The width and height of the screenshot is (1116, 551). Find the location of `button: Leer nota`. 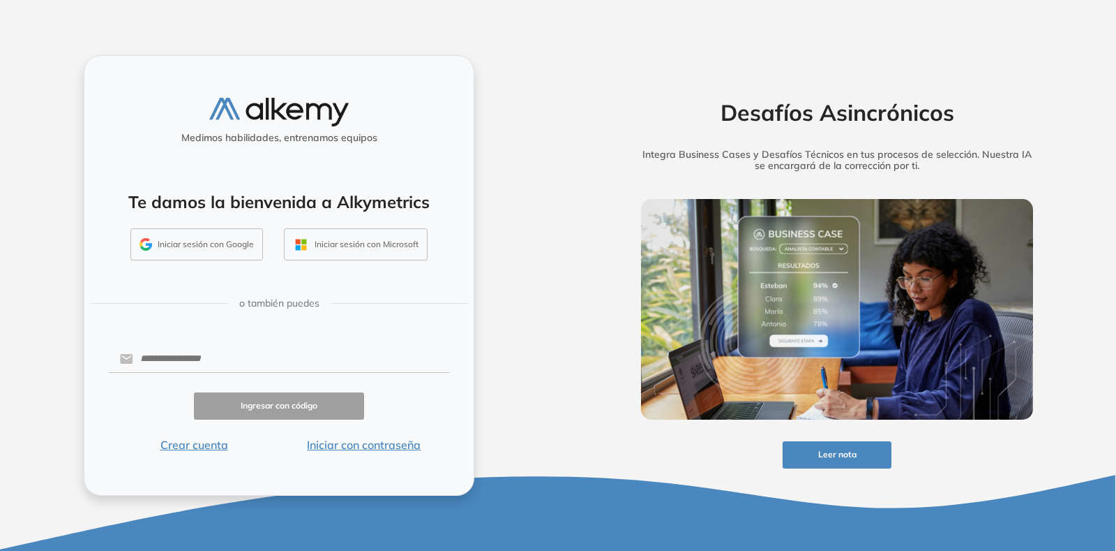

button: Leer nota is located at coordinates (837, 454).